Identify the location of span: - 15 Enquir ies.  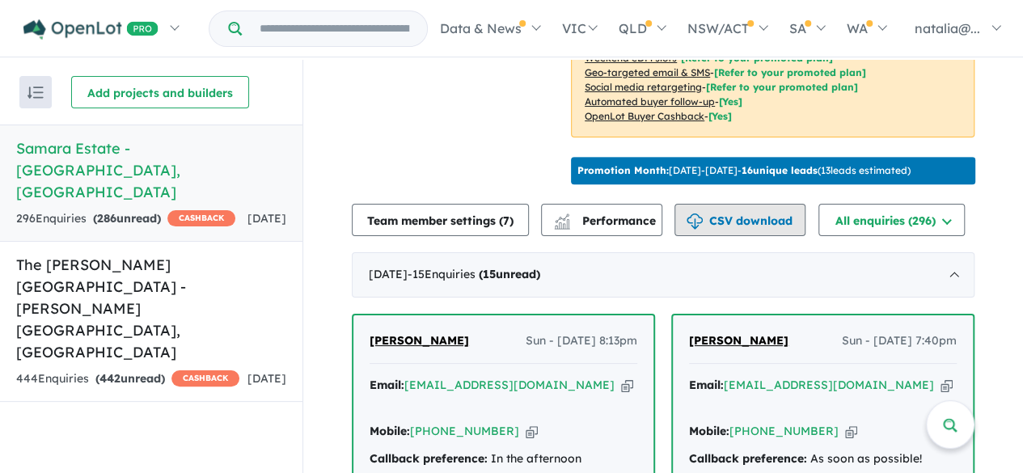
(474, 274).